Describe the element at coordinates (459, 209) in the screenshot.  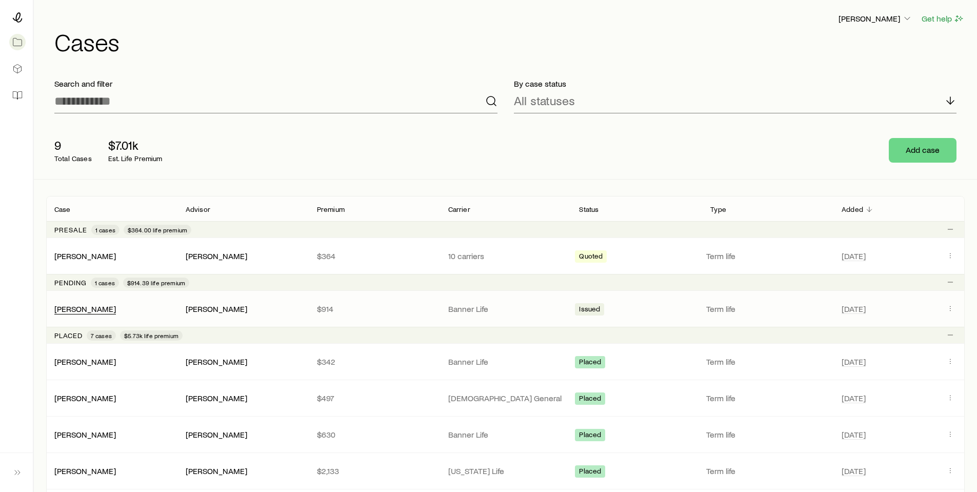
I see `p: Carrier` at that location.